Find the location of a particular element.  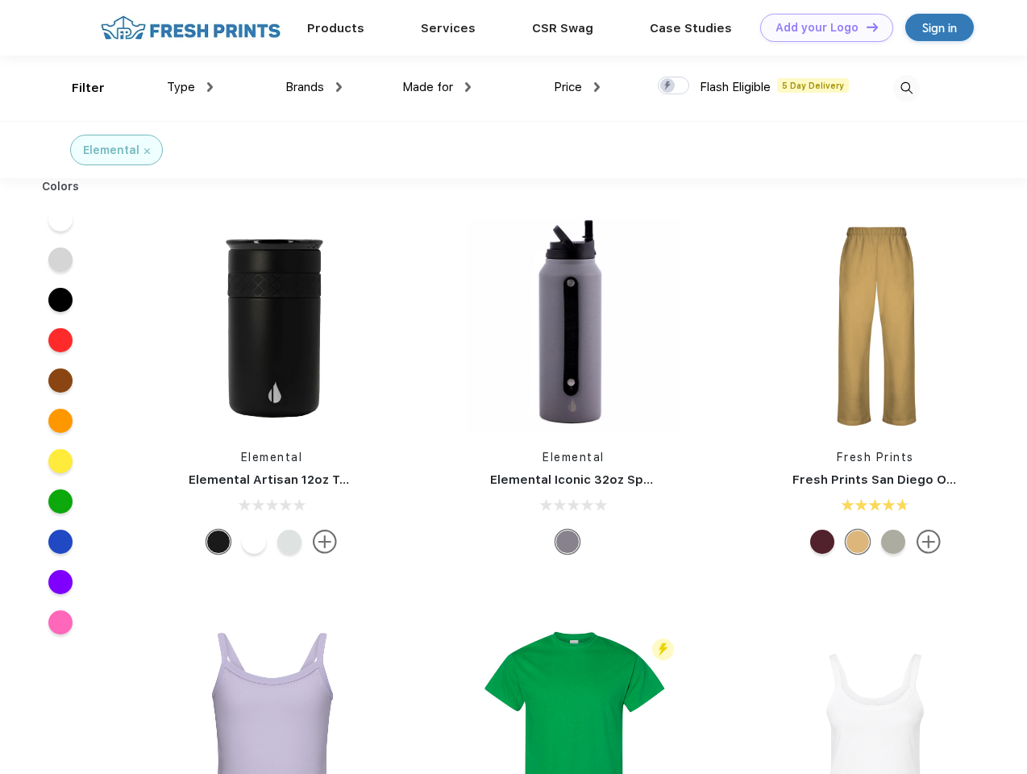

div: Matte Black is located at coordinates (218, 542).